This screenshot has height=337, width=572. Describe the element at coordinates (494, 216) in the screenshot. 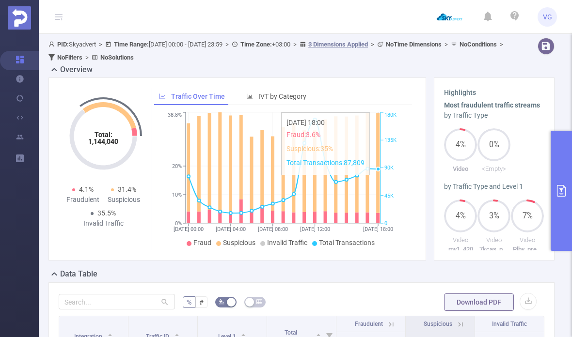

I see `span: 3%` at that location.